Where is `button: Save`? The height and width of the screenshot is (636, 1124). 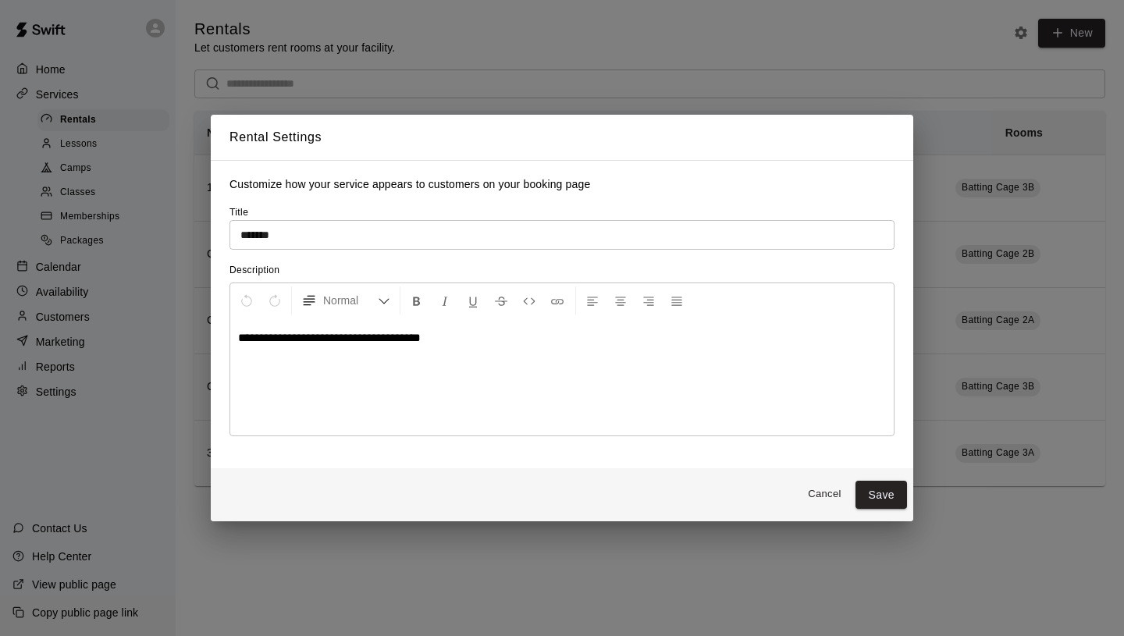 button: Save is located at coordinates (881, 495).